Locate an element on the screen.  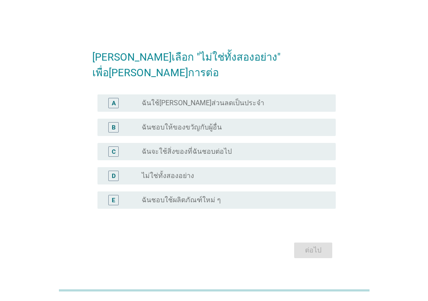
label: ฉันชอบให้ของขวัญกับผู้อื่น is located at coordinates (181, 127).